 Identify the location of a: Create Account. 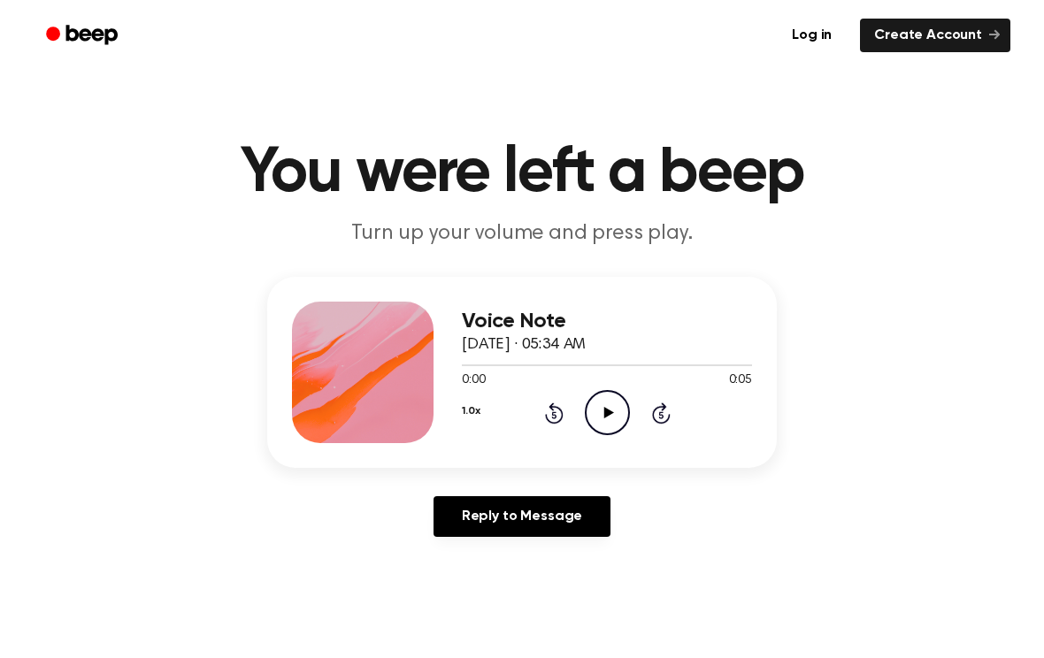
(935, 35).